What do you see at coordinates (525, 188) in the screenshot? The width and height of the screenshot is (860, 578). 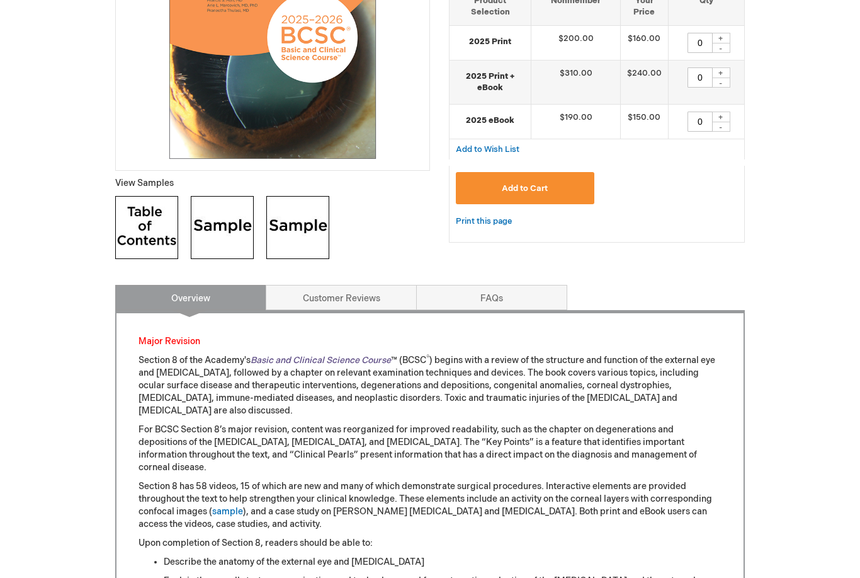 I see `button: Add to Cart` at bounding box center [525, 188].